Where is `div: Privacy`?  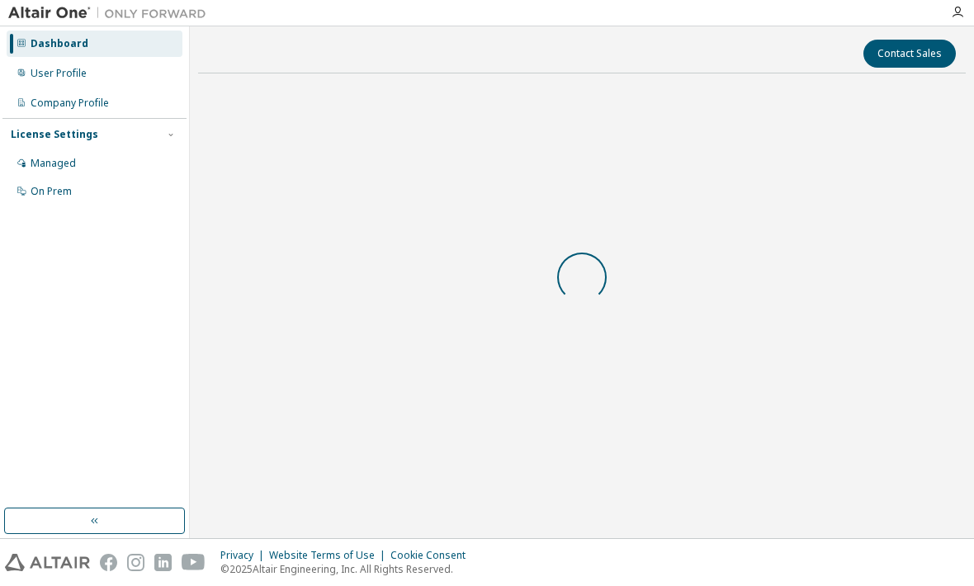
div: Privacy is located at coordinates (244, 556).